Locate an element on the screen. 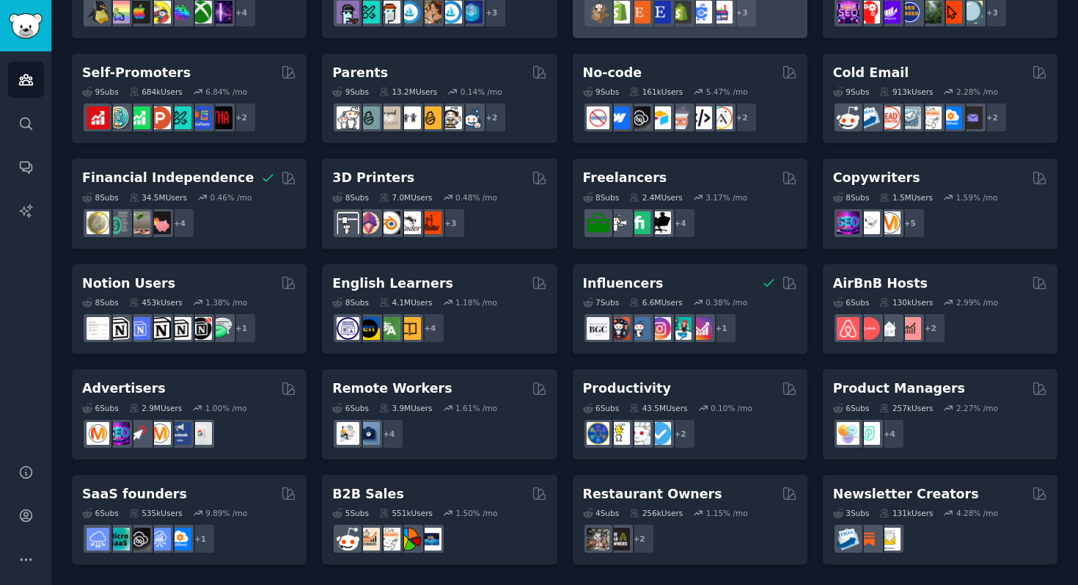 This screenshot has width=1078, height=585. div: 2.27 % /mo is located at coordinates (977, 408).